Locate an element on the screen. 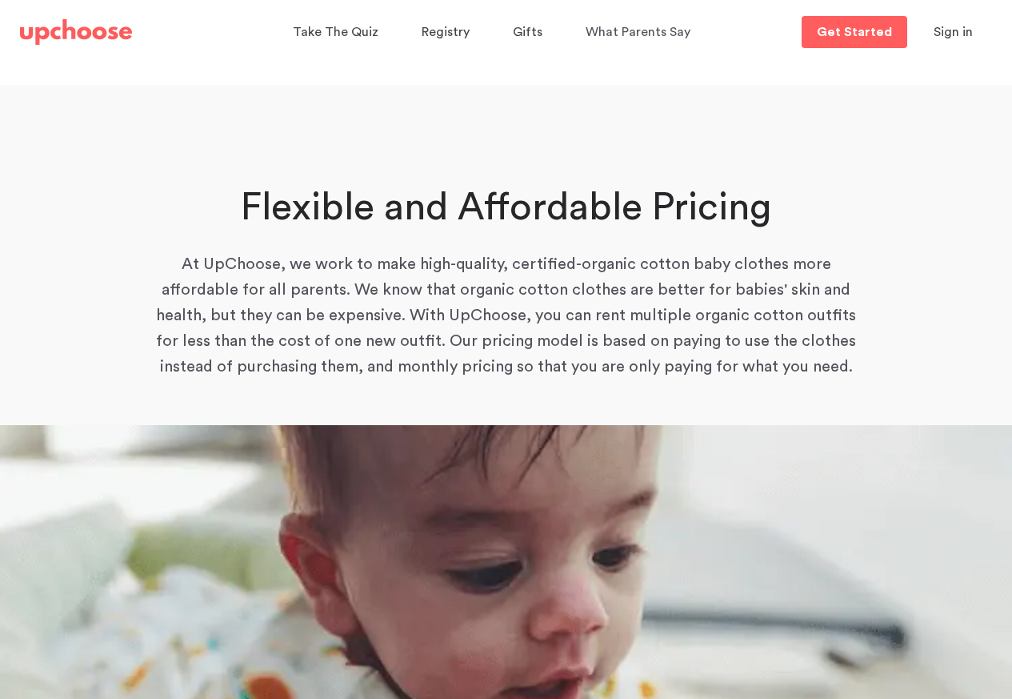 The image size is (1012, 699). span: Sign in is located at coordinates (953, 32).